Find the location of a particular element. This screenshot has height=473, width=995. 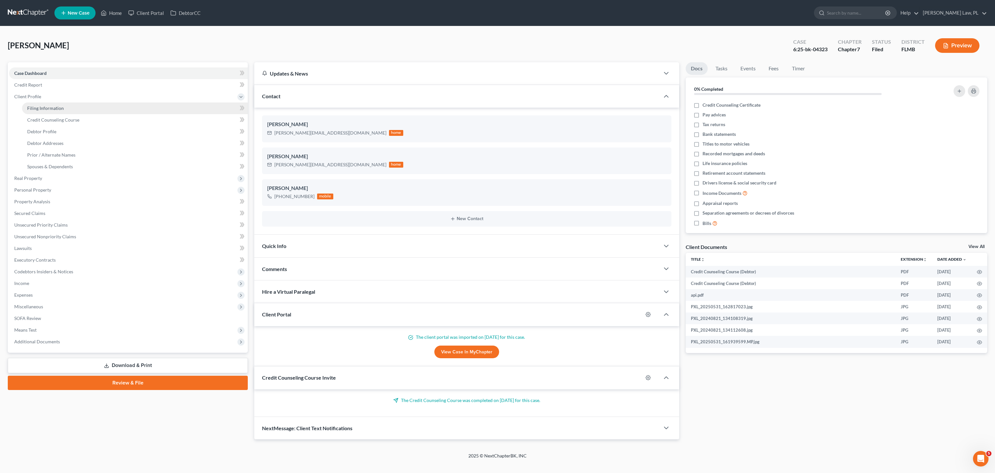

button: Preview is located at coordinates (957, 45).